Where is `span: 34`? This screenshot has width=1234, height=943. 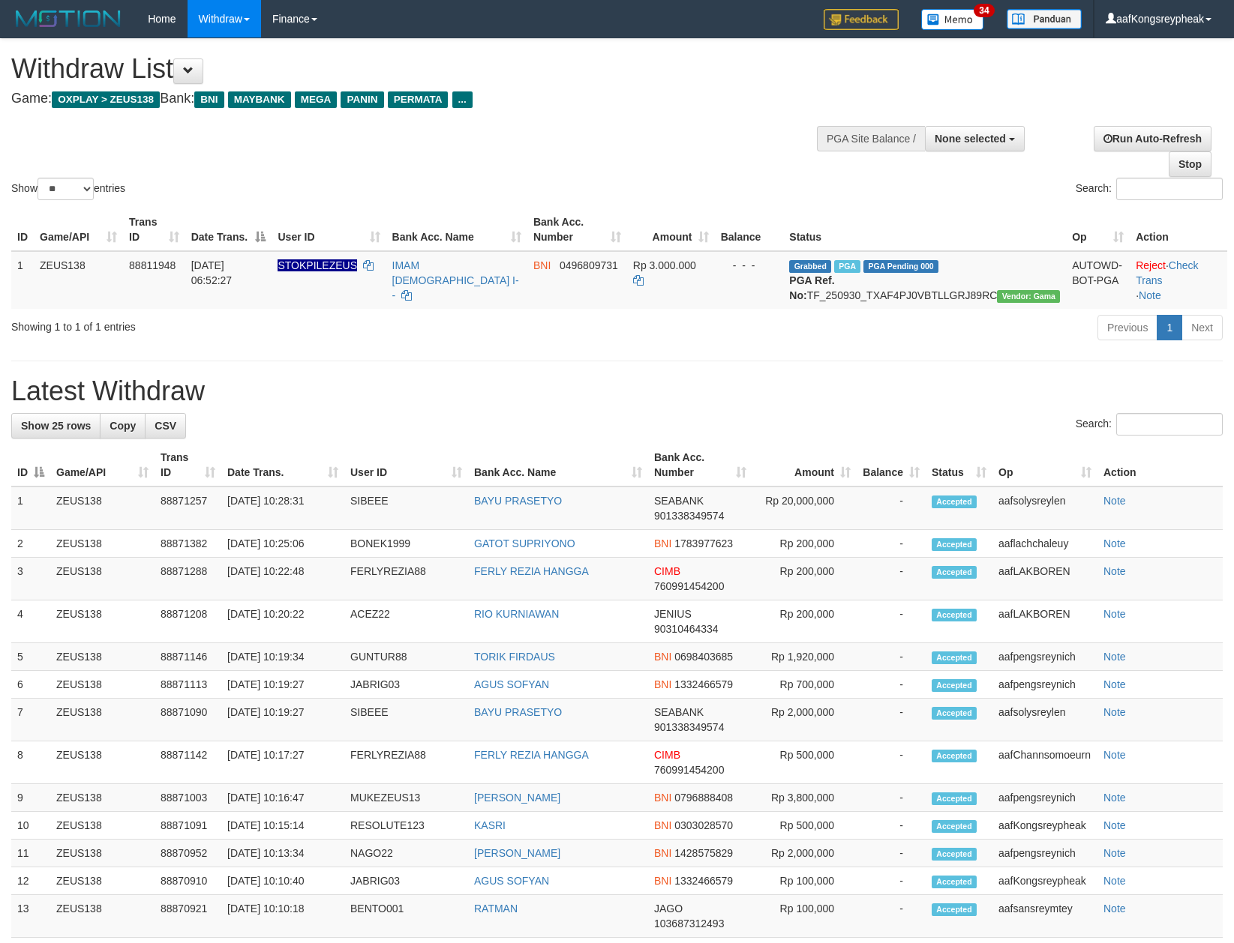 span: 34 is located at coordinates (983, 10).